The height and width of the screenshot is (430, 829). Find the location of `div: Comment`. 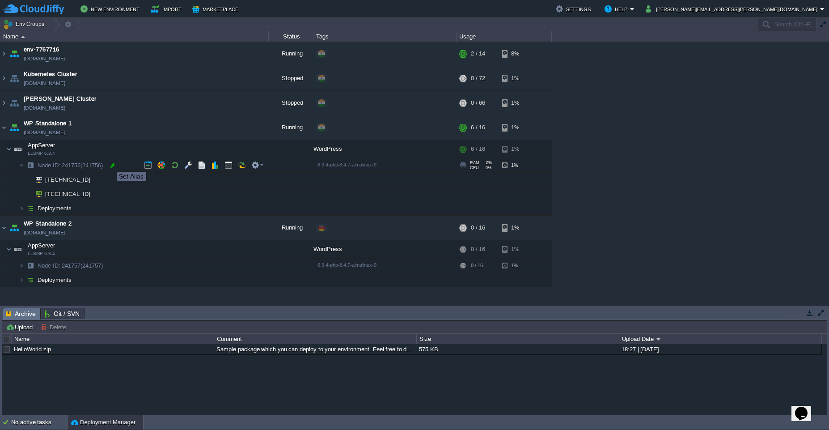

div: Comment is located at coordinates (315, 338).